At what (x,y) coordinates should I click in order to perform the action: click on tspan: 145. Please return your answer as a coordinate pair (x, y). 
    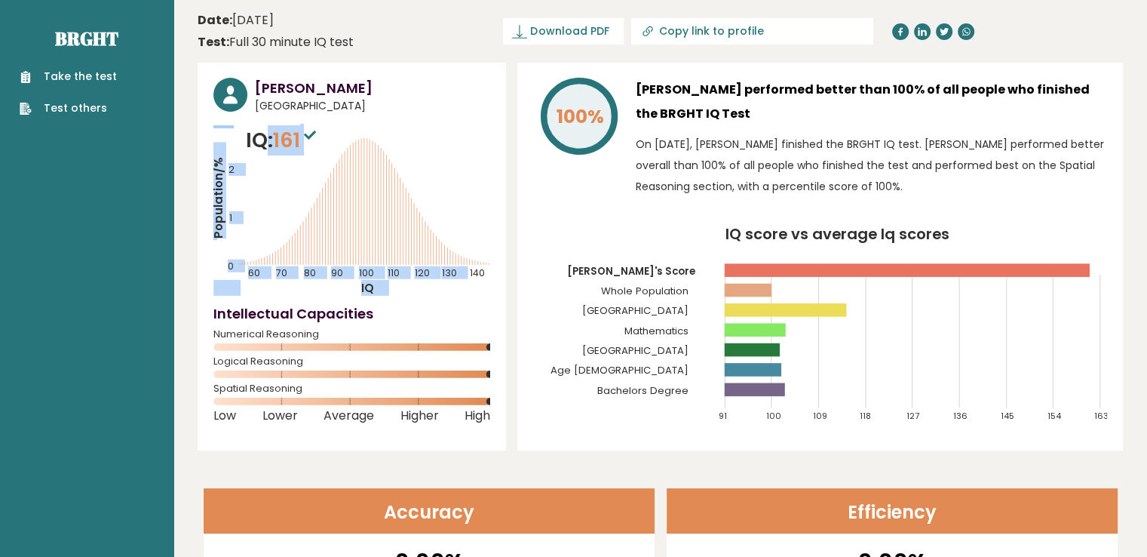
    Looking at the image, I should click on (1007, 416).